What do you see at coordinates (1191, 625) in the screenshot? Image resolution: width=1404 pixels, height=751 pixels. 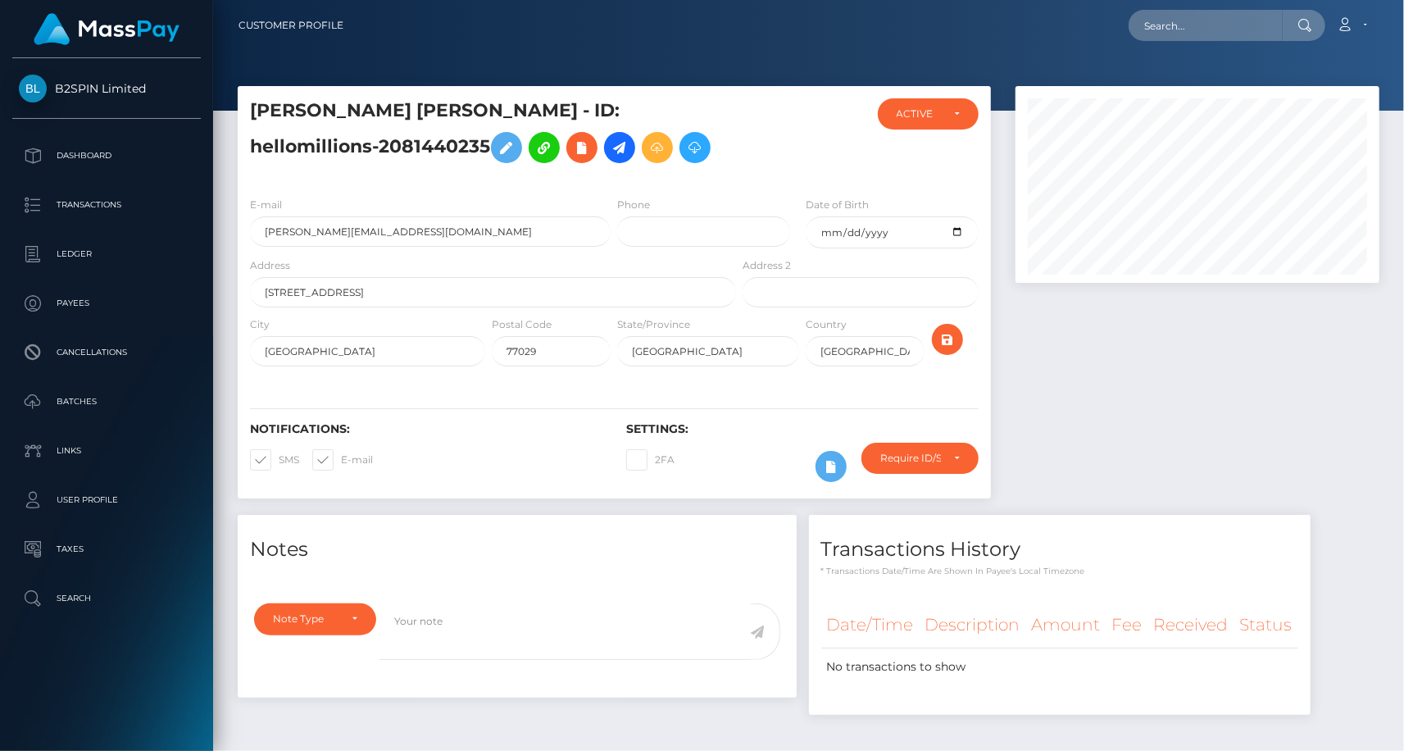 I see `th: Received` at bounding box center [1191, 625].